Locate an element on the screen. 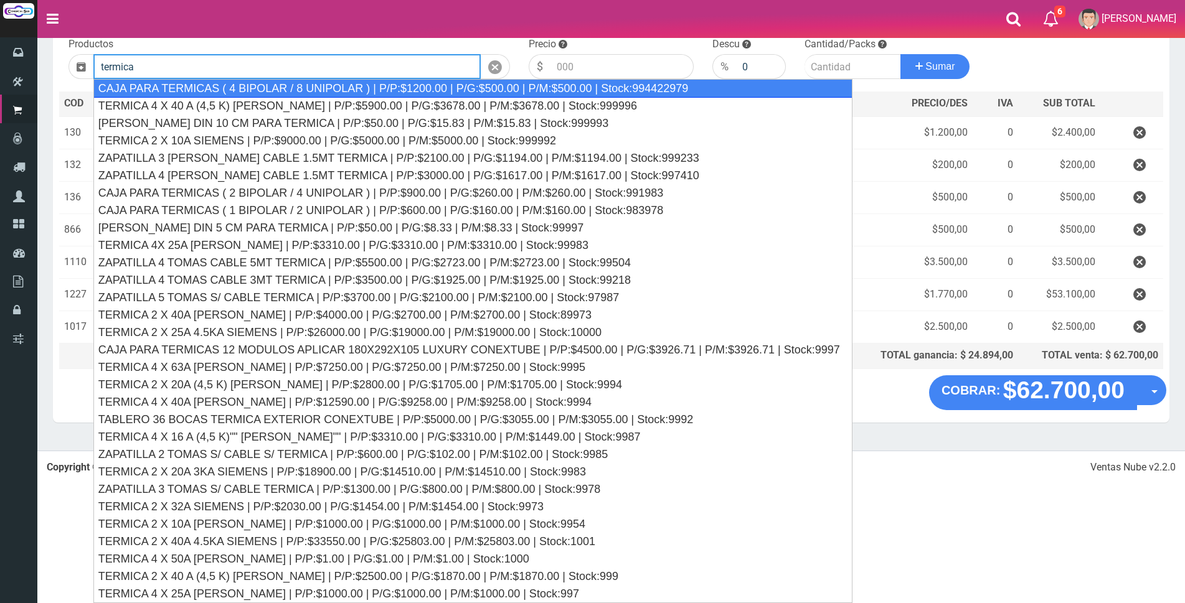 The height and width of the screenshot is (603, 1185). label: Descu is located at coordinates (726, 44).